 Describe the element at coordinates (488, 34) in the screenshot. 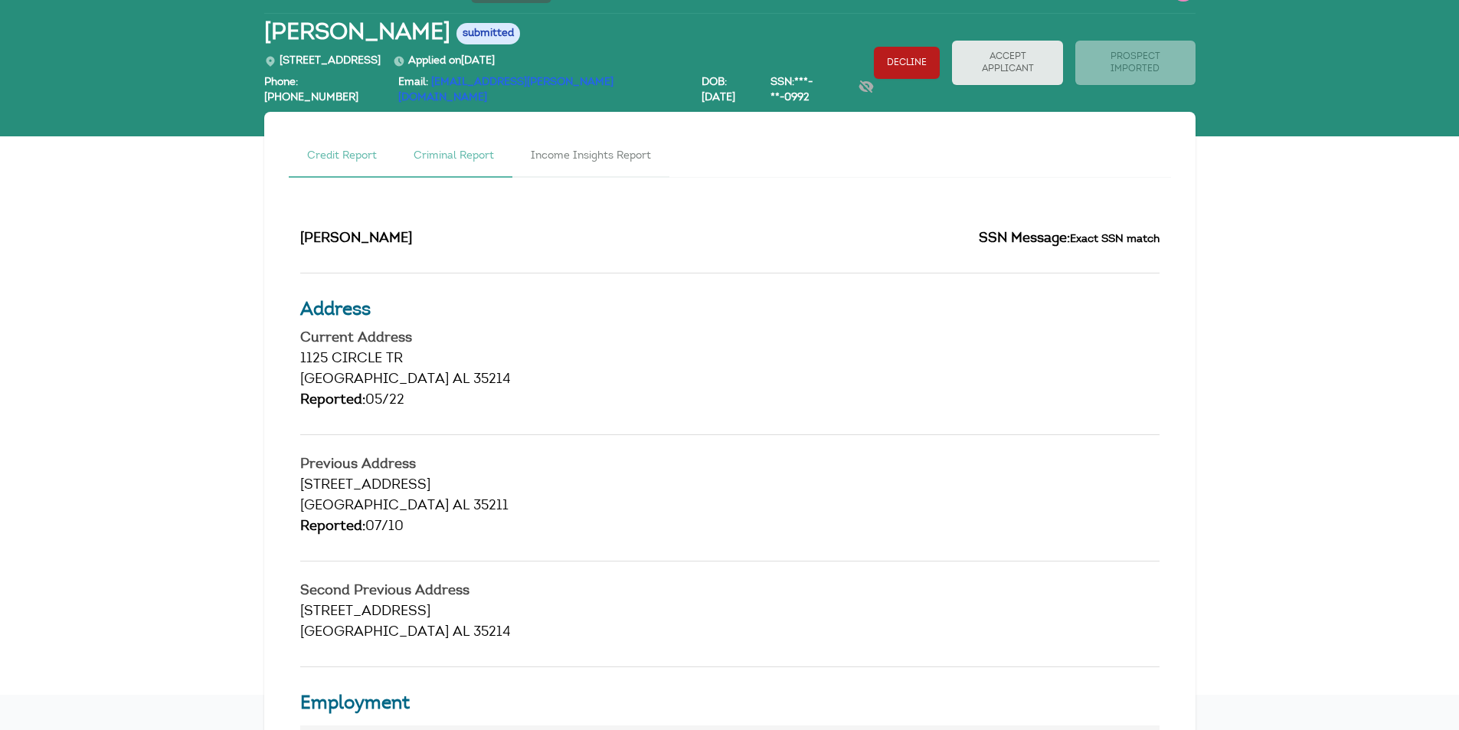

I see `span: submitted` at that location.